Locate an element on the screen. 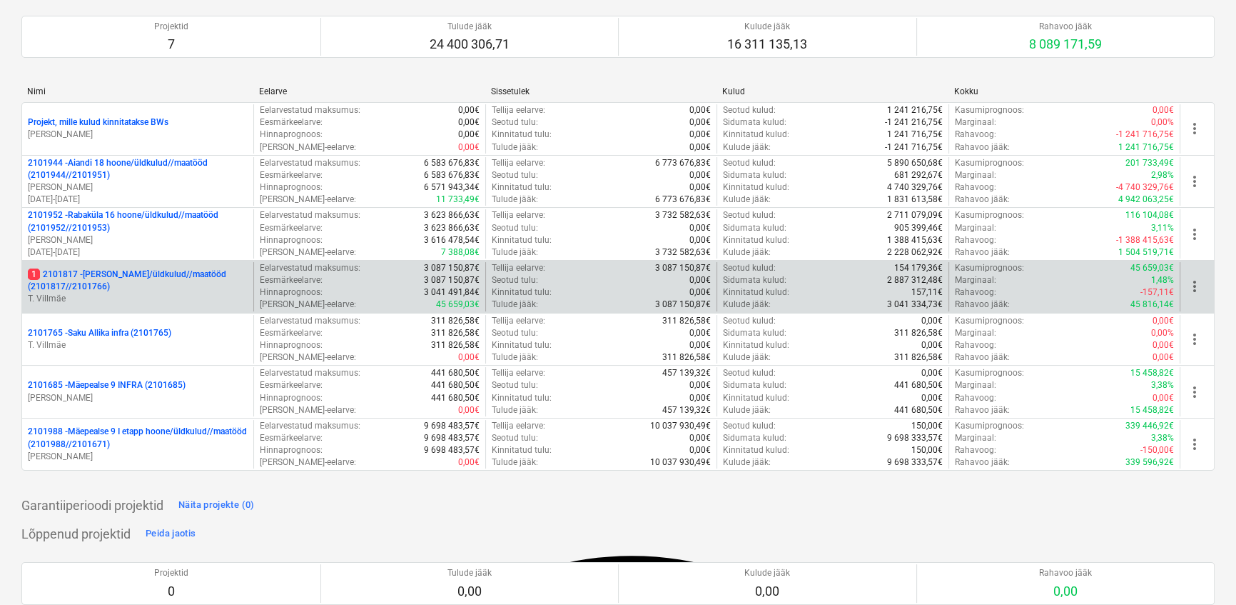 Image resolution: width=1236 pixels, height=605 pixels. p: 2101685 - Mäepealse 9 INFRA (2101685) is located at coordinates (106, 385).